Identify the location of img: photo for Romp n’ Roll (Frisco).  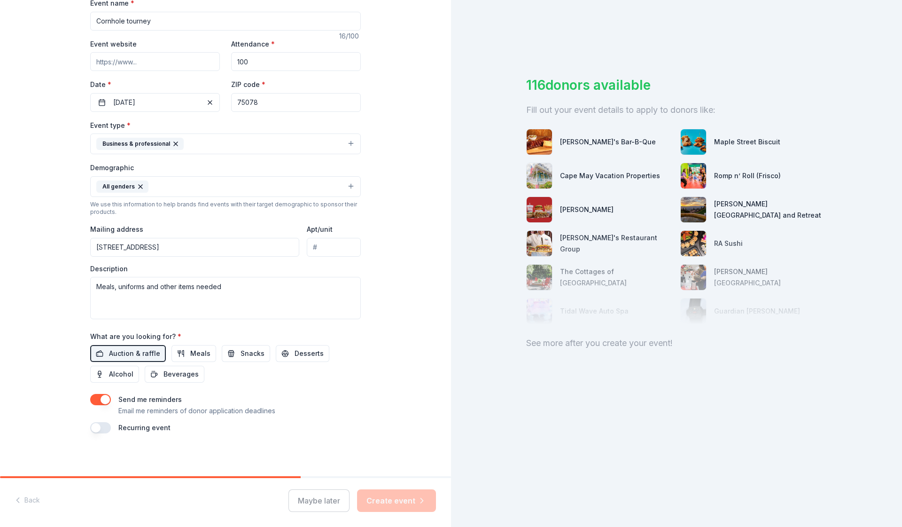
(693, 176).